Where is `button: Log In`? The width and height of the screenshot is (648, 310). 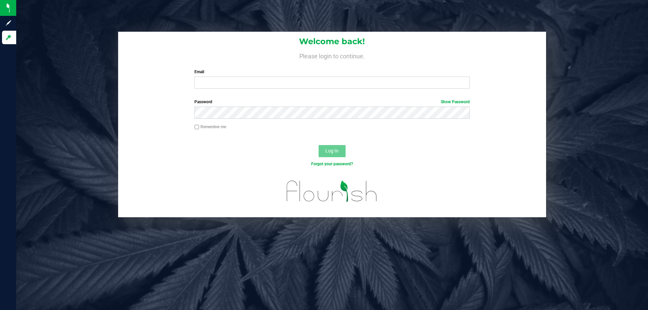 button: Log In is located at coordinates (332, 151).